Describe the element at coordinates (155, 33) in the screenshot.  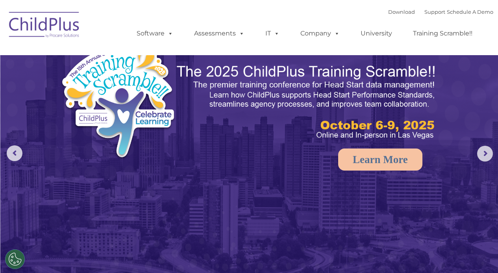
I see `a: Software` at that location.